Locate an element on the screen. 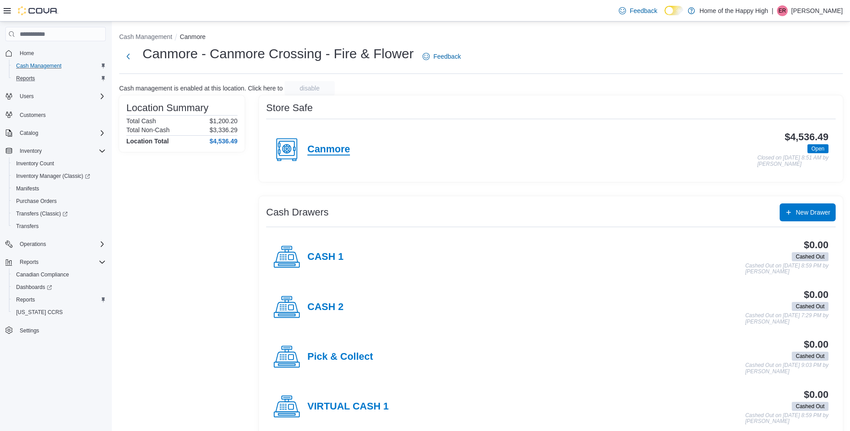 The width and height of the screenshot is (850, 431). button: Canmore is located at coordinates (193, 37).